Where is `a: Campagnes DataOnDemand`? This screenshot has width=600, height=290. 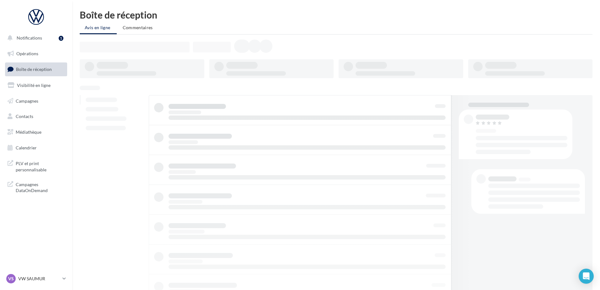
a: Campagnes DataOnDemand is located at coordinates (36, 187).